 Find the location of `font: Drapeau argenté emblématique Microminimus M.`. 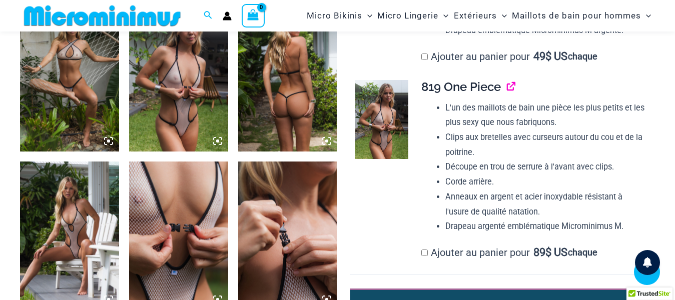

font: Drapeau argenté emblématique Microminimus M. is located at coordinates (535, 226).